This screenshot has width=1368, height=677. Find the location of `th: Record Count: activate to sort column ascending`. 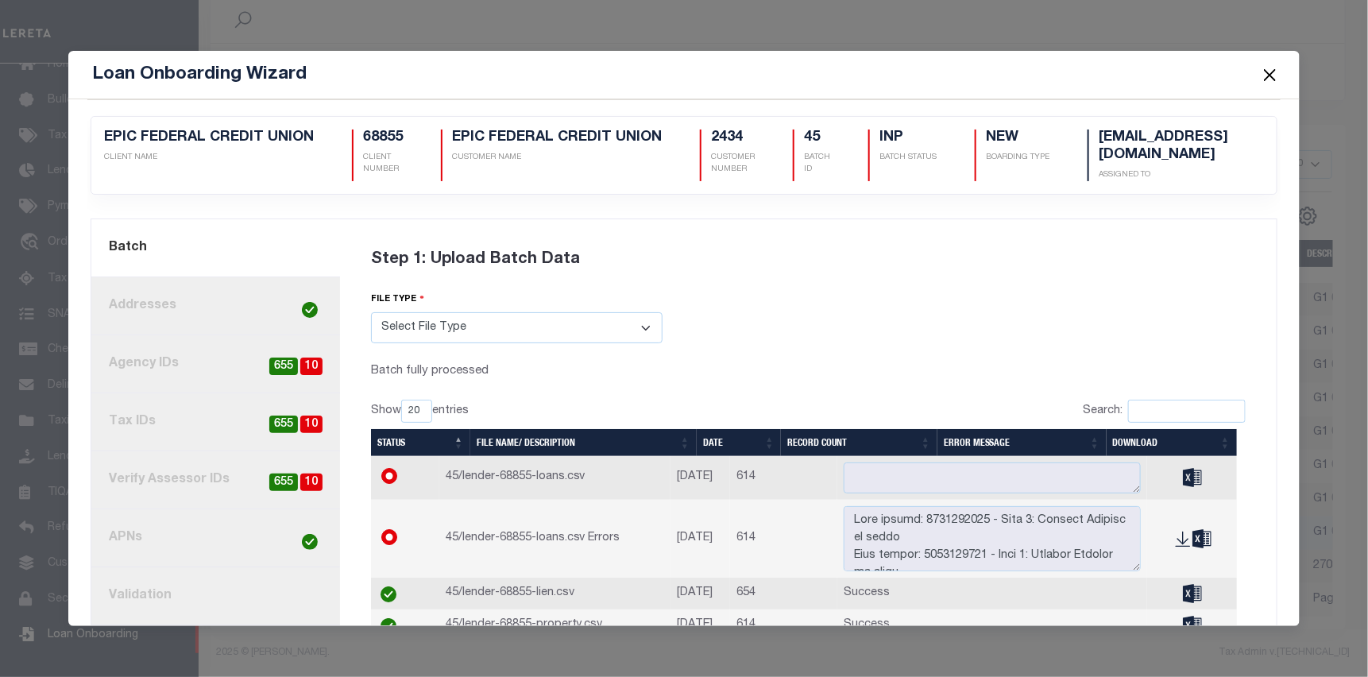

th: Record Count: activate to sort column ascending is located at coordinates (859, 442).